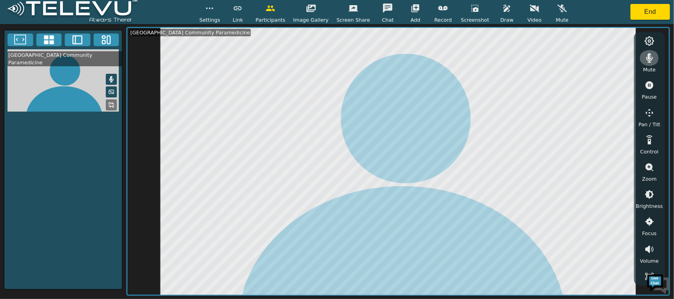  Describe the element at coordinates (388, 20) in the screenshot. I see `span: Chat` at that location.